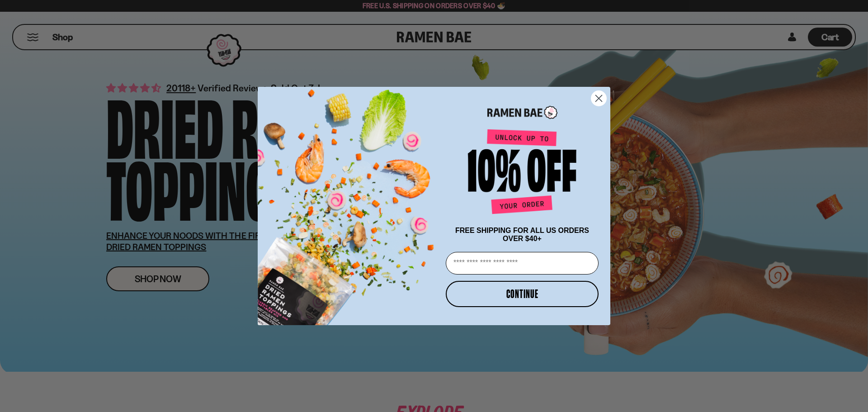  What do you see at coordinates (522, 294) in the screenshot?
I see `button: CONTINUE` at bounding box center [522, 294].